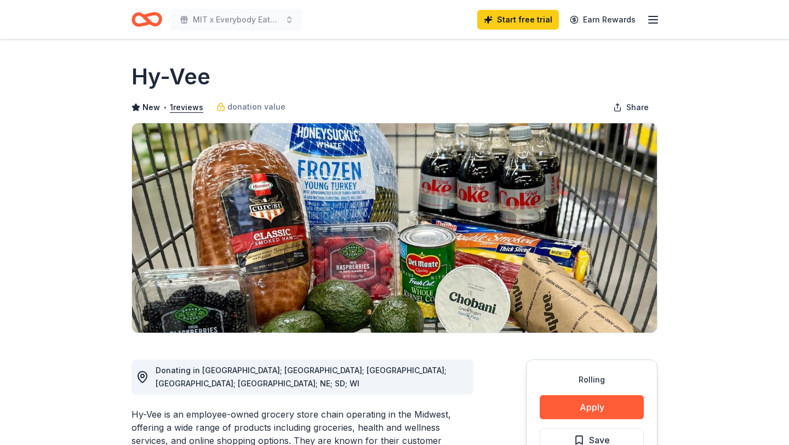 Image resolution: width=789 pixels, height=445 pixels. Describe the element at coordinates (171, 77) in the screenshot. I see `h1: Hy-Vee` at that location.